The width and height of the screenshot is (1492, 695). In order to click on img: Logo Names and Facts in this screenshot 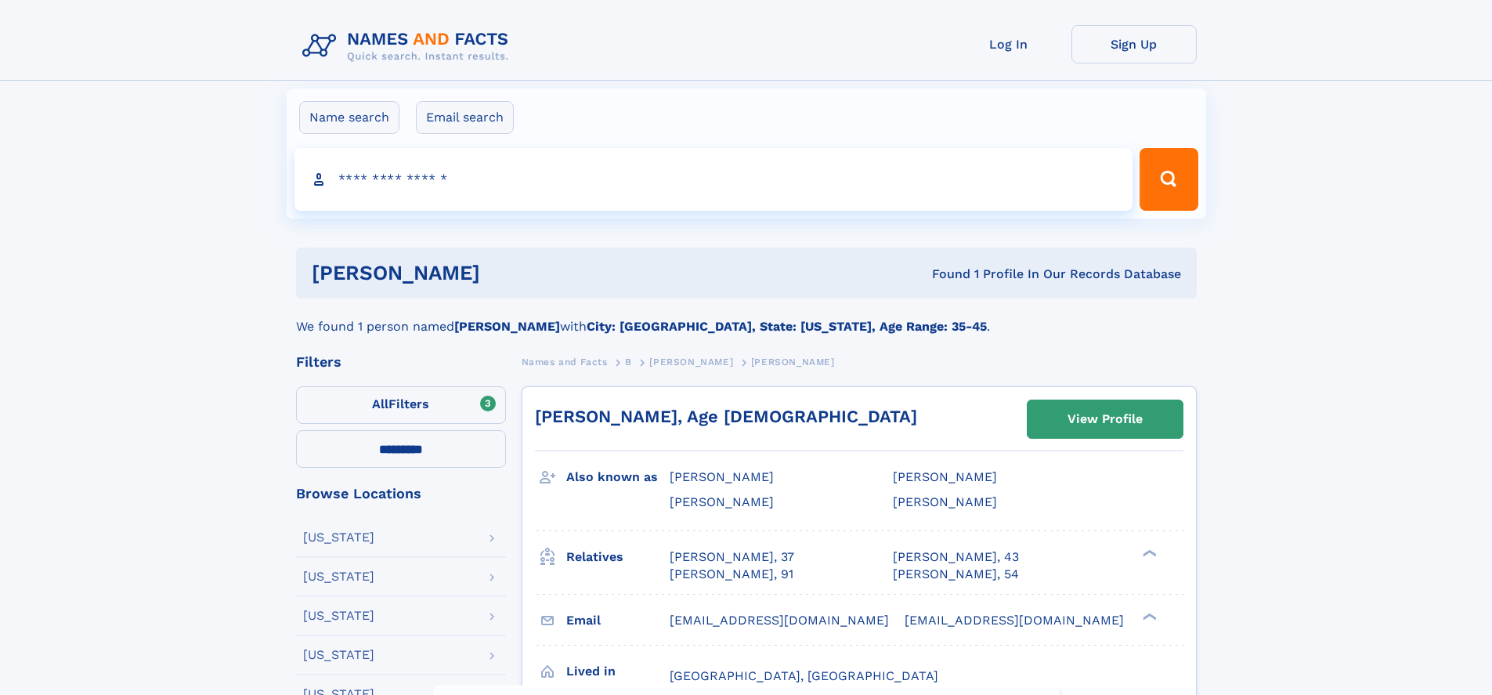, I will do `click(409, 46)`.